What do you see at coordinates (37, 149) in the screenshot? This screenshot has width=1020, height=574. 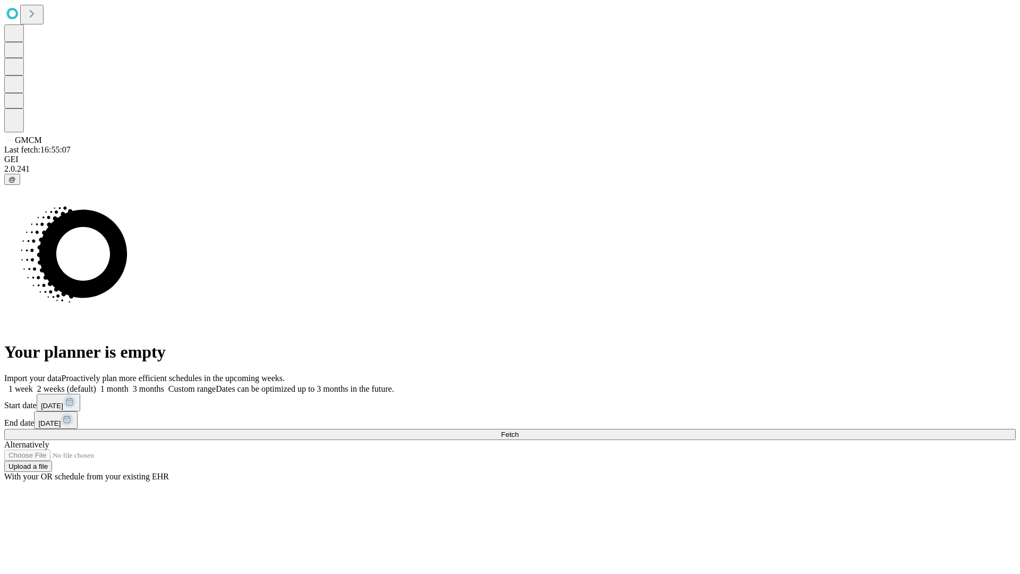 I see `span: Last fetch: 16:55:07` at bounding box center [37, 149].